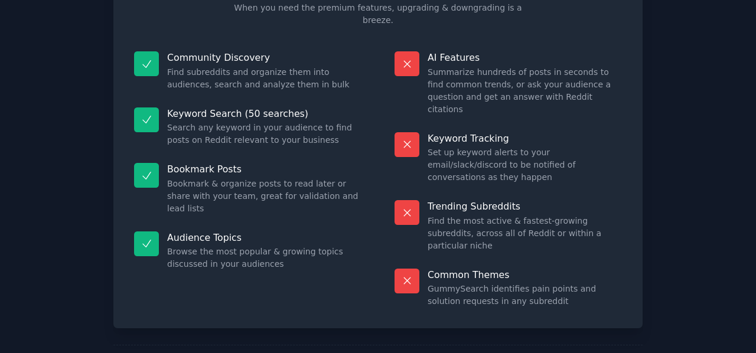 This screenshot has width=756, height=353. I want to click on p: Community Discovery, so click(264, 57).